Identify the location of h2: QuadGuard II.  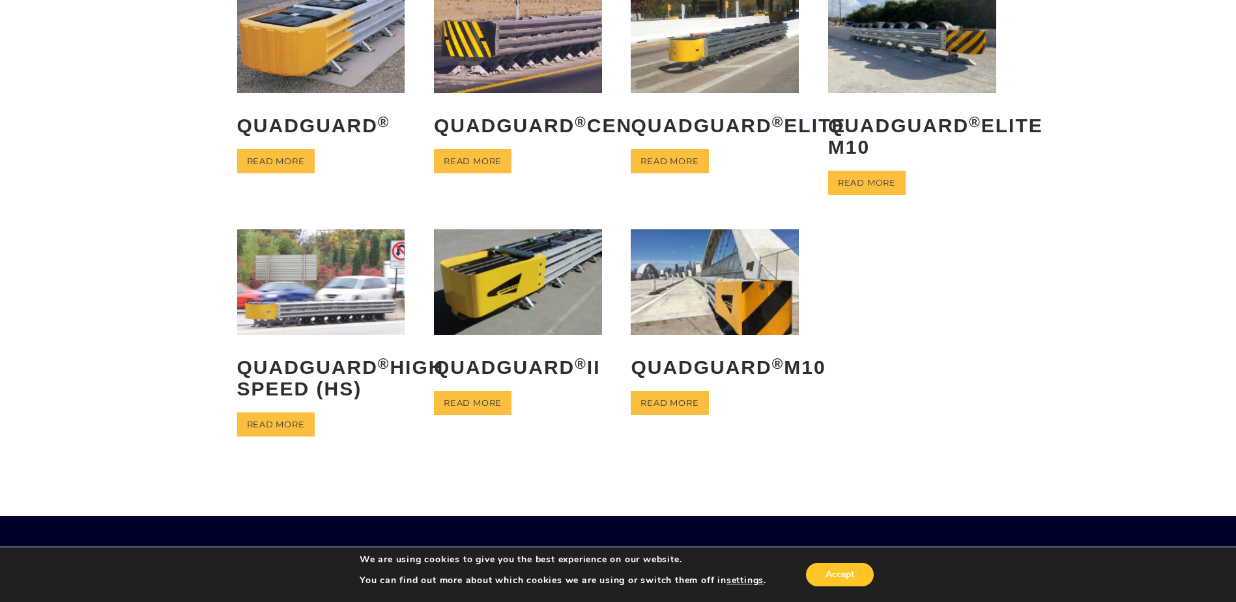
(518, 367).